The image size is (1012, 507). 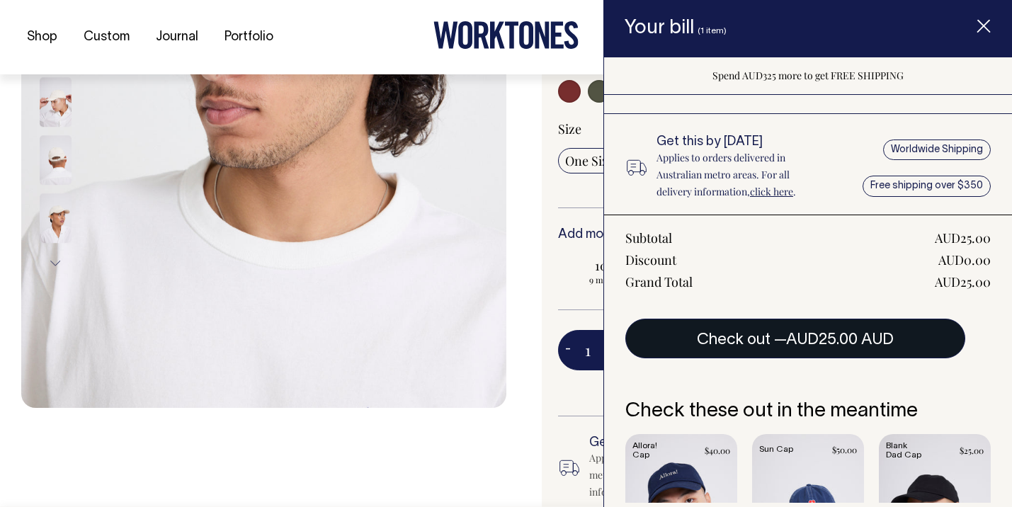 I want to click on button: Check out —AUD25.00 AUD, so click(x=795, y=338).